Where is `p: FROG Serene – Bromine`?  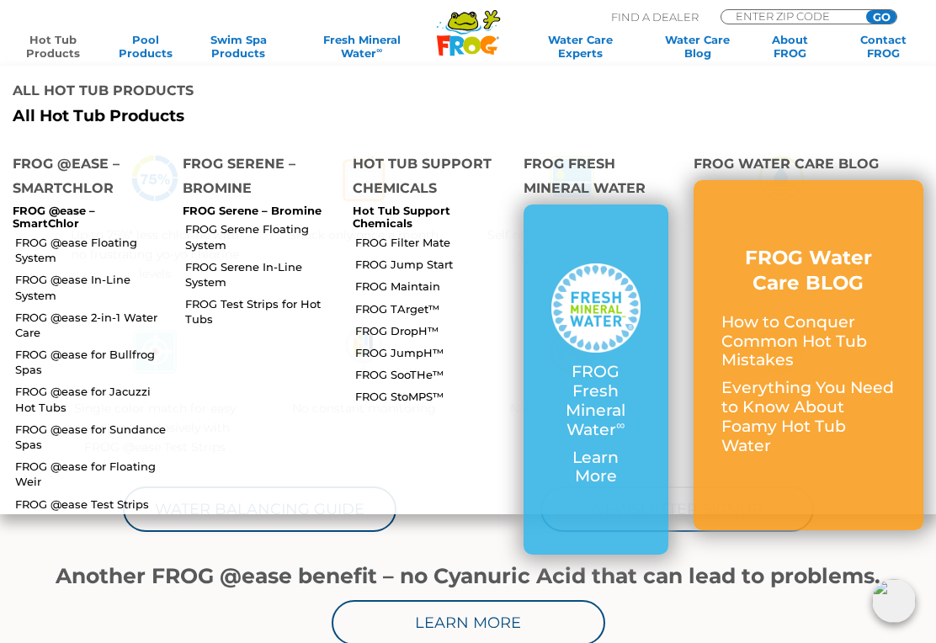 p: FROG Serene – Bromine is located at coordinates (255, 211).